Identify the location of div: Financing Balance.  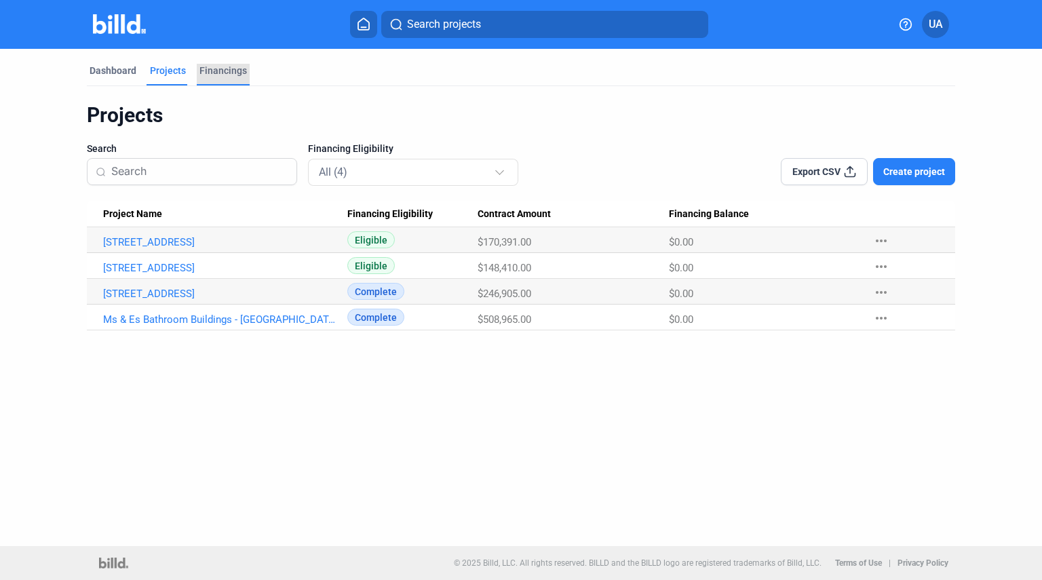
(765, 214).